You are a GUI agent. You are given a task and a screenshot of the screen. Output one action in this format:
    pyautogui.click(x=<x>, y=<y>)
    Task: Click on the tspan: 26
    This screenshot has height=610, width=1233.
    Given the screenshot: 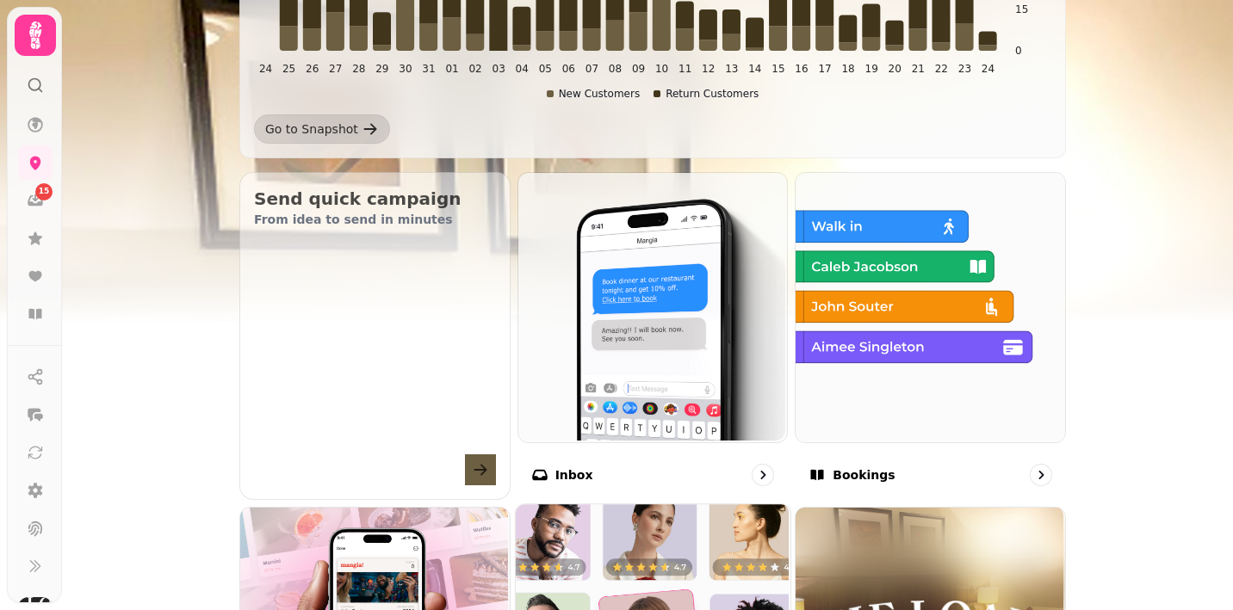 What is the action you would take?
    pyautogui.click(x=312, y=69)
    